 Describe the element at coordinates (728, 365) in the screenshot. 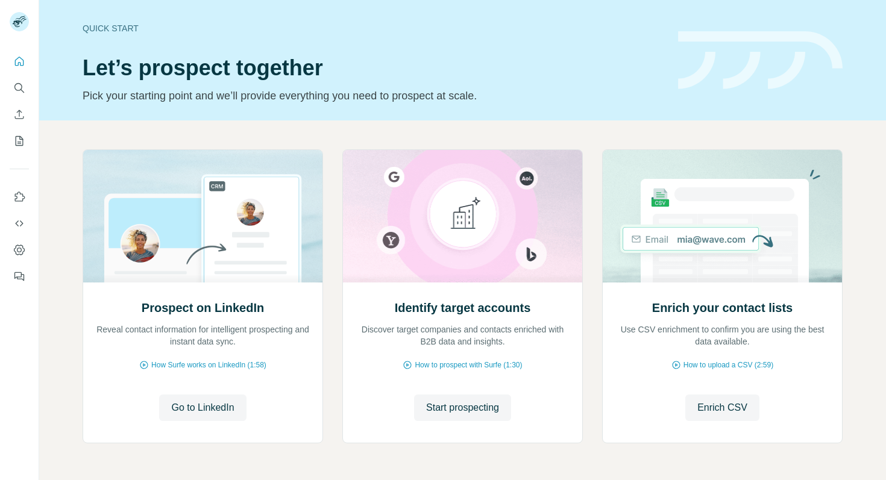

I see `span: How to upload a CSV (2:59)` at that location.